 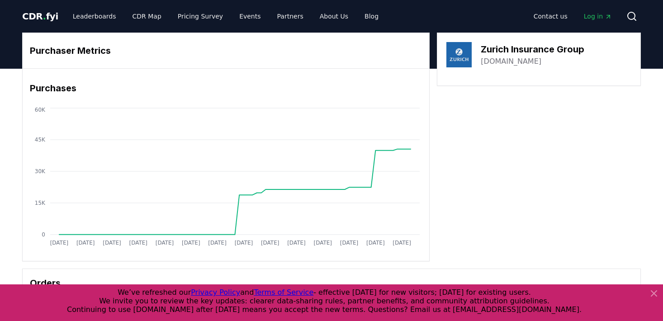 I want to click on tspan: 30K, so click(x=40, y=171).